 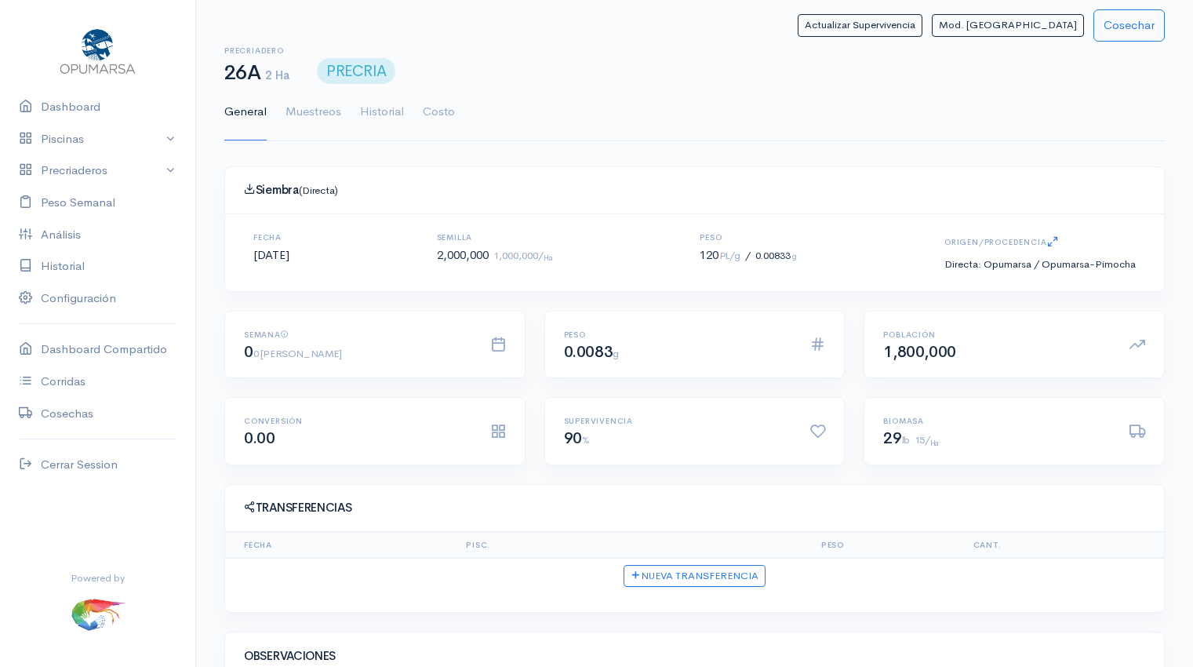 What do you see at coordinates (997, 334) in the screenshot?
I see `h6: Población` at bounding box center [997, 334].